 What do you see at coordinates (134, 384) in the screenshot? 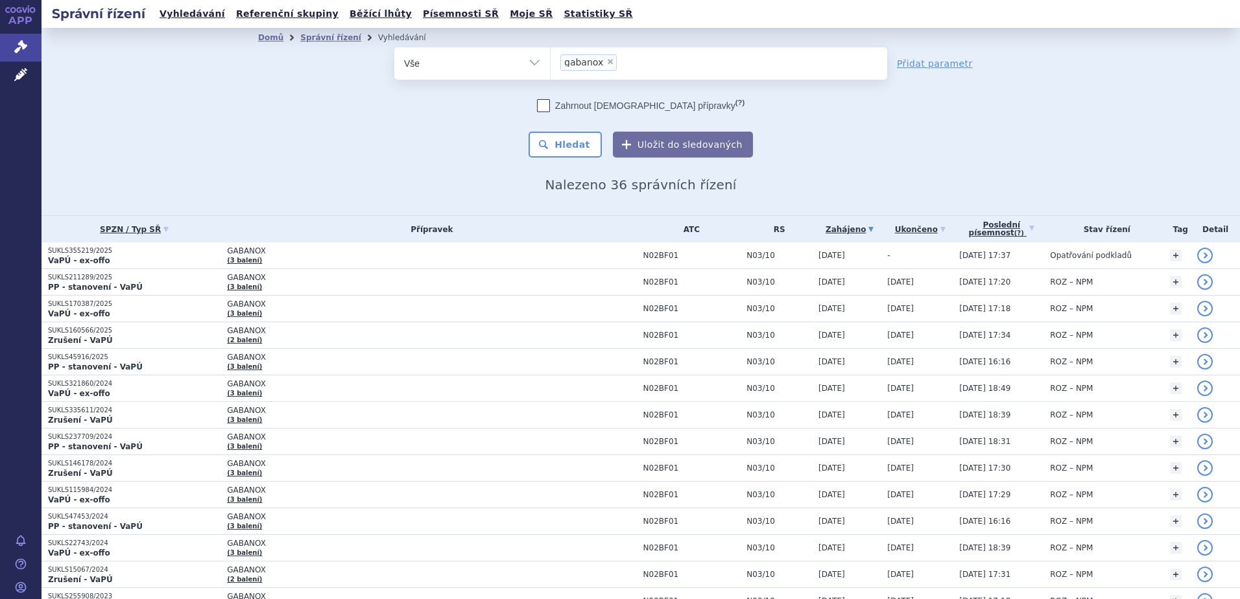
I see `p: SUKLS321860/2024` at bounding box center [134, 384].